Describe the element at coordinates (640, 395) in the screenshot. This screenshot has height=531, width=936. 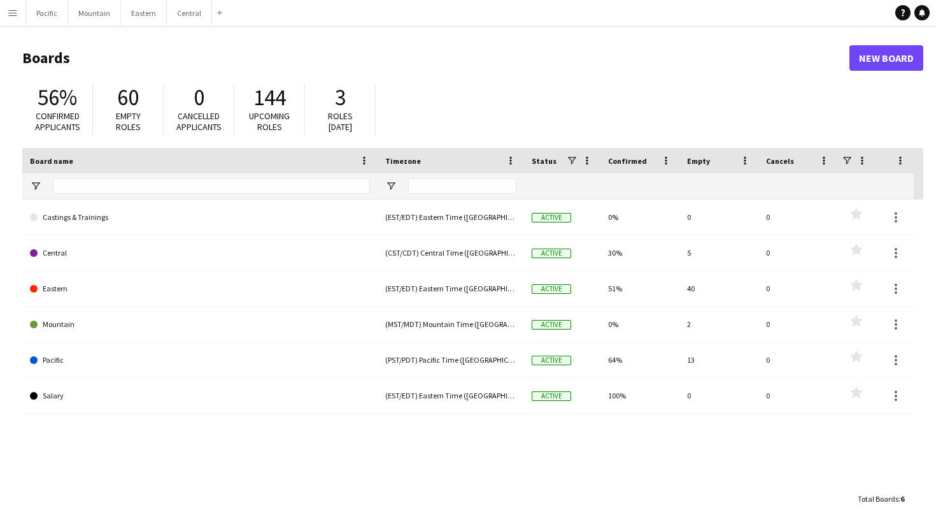
I see `div: 100%` at that location.